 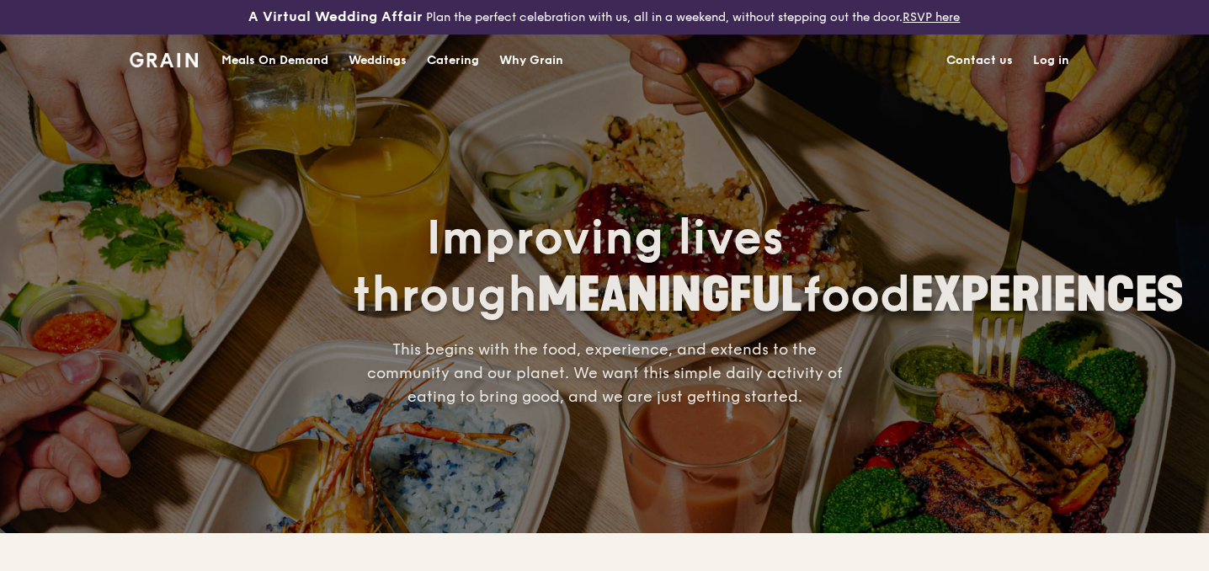 I want to click on a: Log in, so click(x=1051, y=61).